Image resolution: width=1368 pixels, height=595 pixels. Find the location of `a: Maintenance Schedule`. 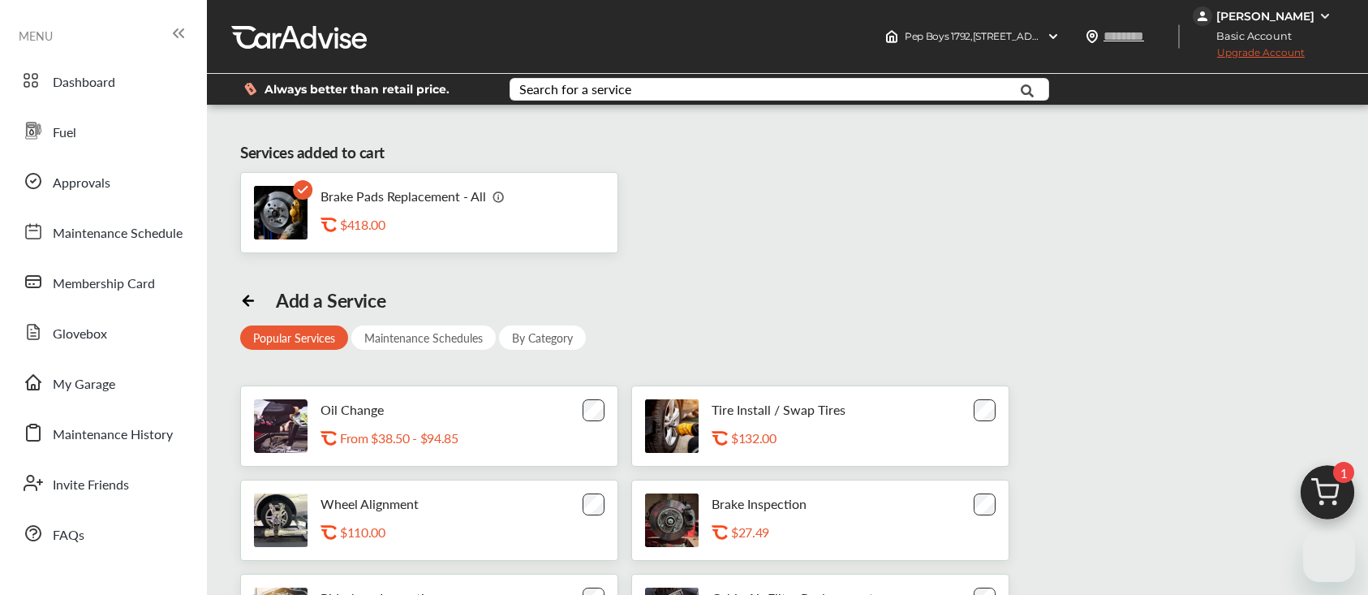

a: Maintenance Schedule is located at coordinates (102, 231).